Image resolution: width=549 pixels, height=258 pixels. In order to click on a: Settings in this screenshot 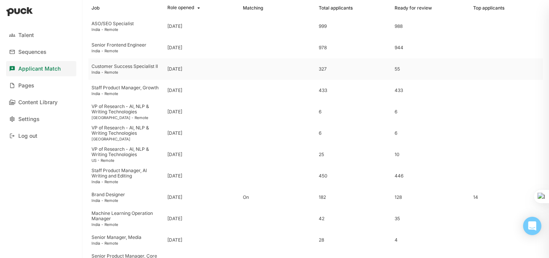, I will do `click(41, 119)`.